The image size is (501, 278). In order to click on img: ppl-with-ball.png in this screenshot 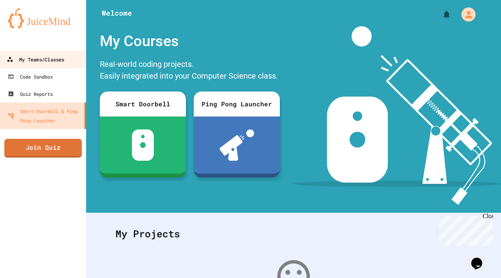, I will do `click(237, 145)`.